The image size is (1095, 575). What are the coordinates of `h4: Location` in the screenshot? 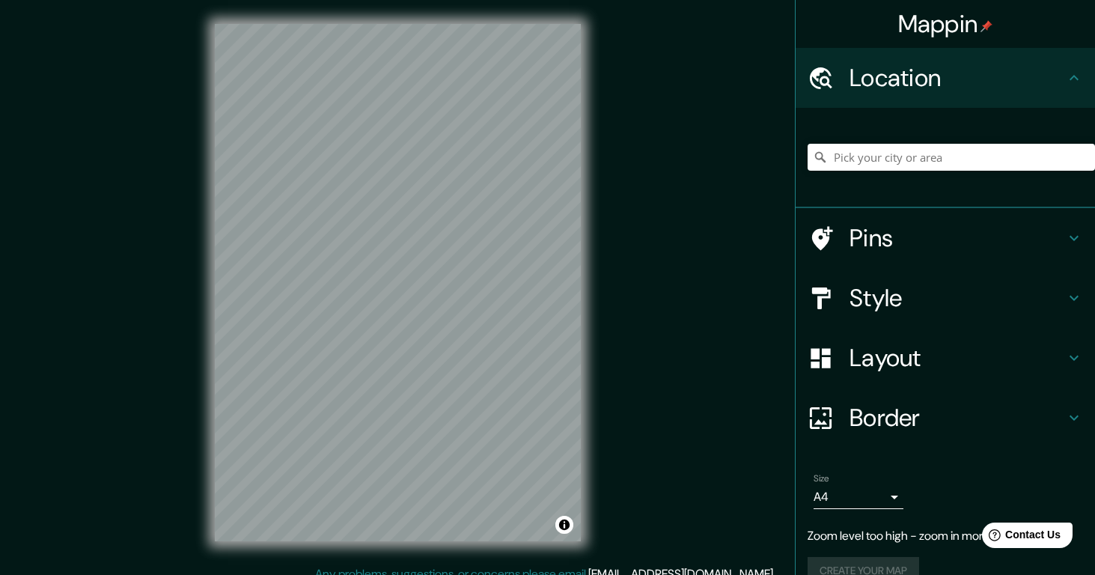 It's located at (957, 78).